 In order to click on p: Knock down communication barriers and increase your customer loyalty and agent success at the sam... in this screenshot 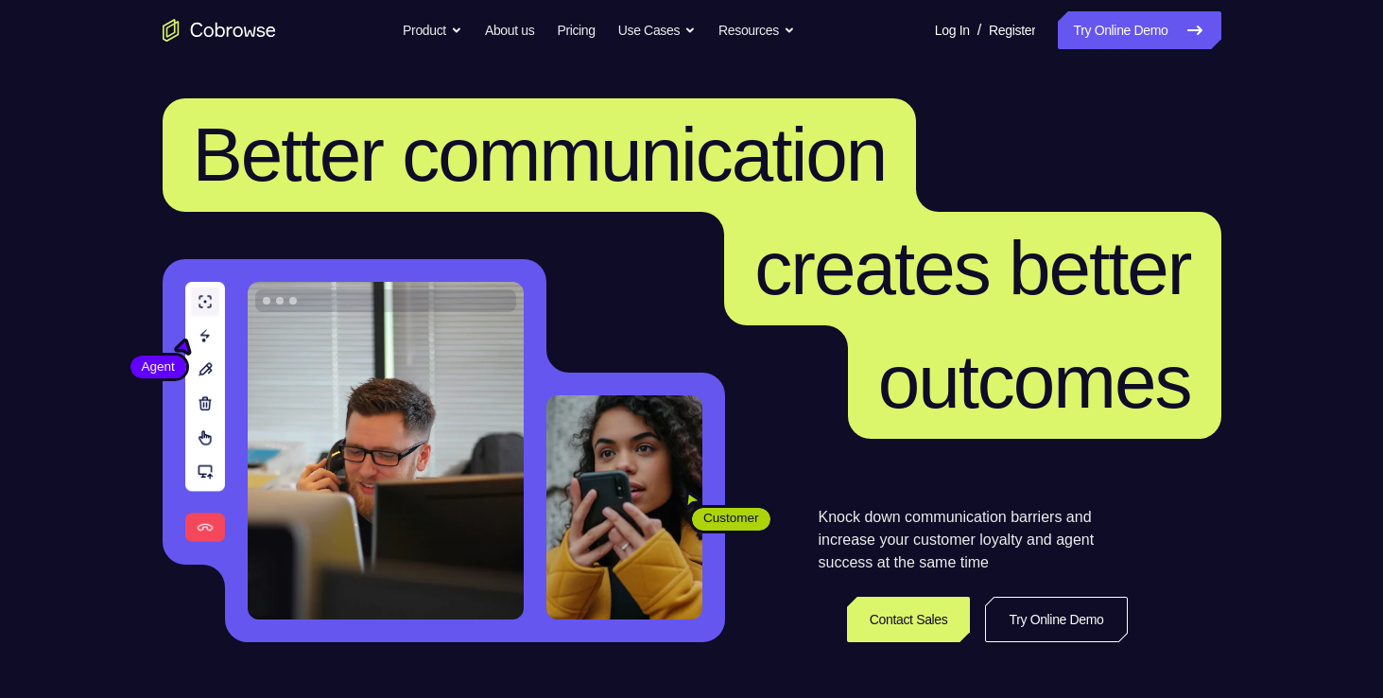, I will do `click(973, 540)`.